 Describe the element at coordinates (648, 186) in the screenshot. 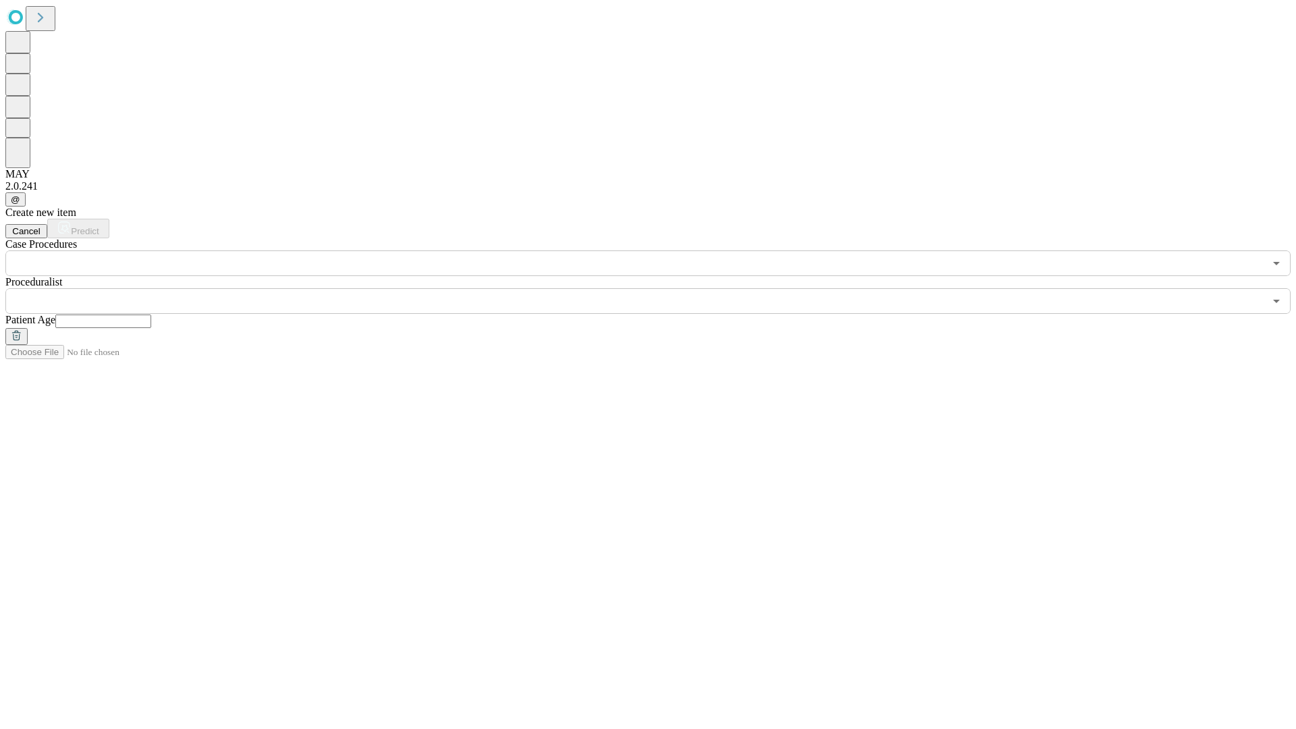

I see `div: 2.0.241` at that location.